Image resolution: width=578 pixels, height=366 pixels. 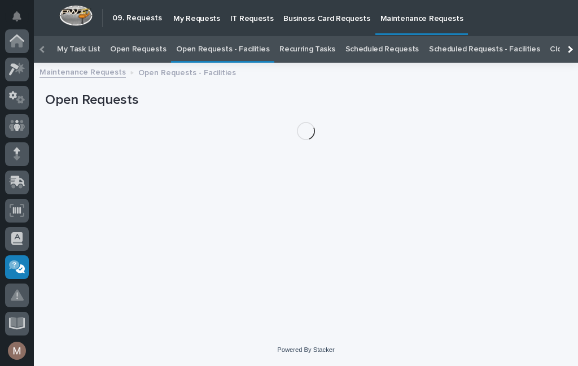 I want to click on a: Maintenance Requests, so click(x=82, y=71).